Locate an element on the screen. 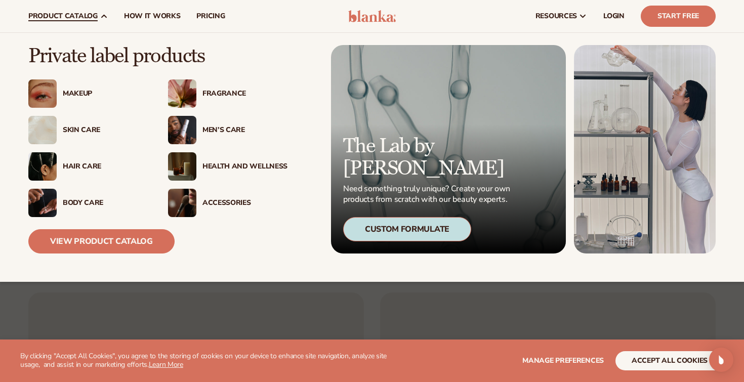 The height and width of the screenshot is (382, 744). div: Health And Wellness is located at coordinates (245, 166).